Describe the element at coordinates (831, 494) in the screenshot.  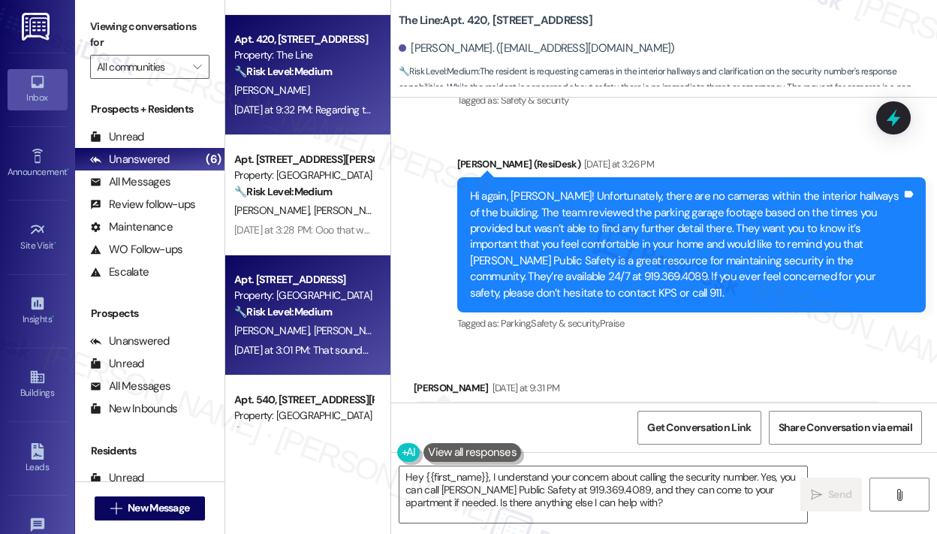
I see `button: Send` at that location.